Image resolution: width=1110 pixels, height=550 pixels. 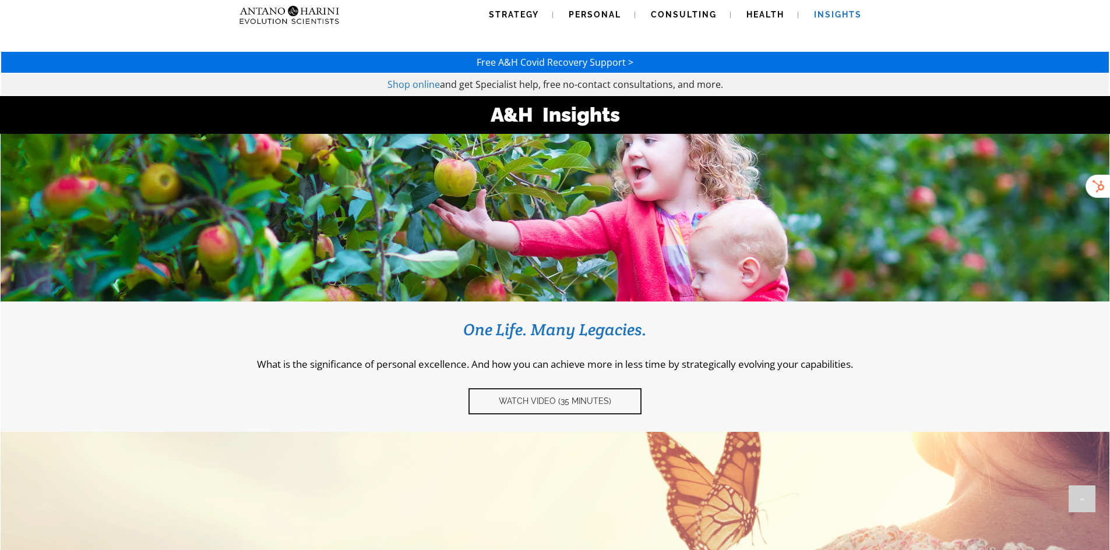 What do you see at coordinates (555, 62) in the screenshot?
I see `a: Free A&H Covid Recovery Support >` at bounding box center [555, 62].